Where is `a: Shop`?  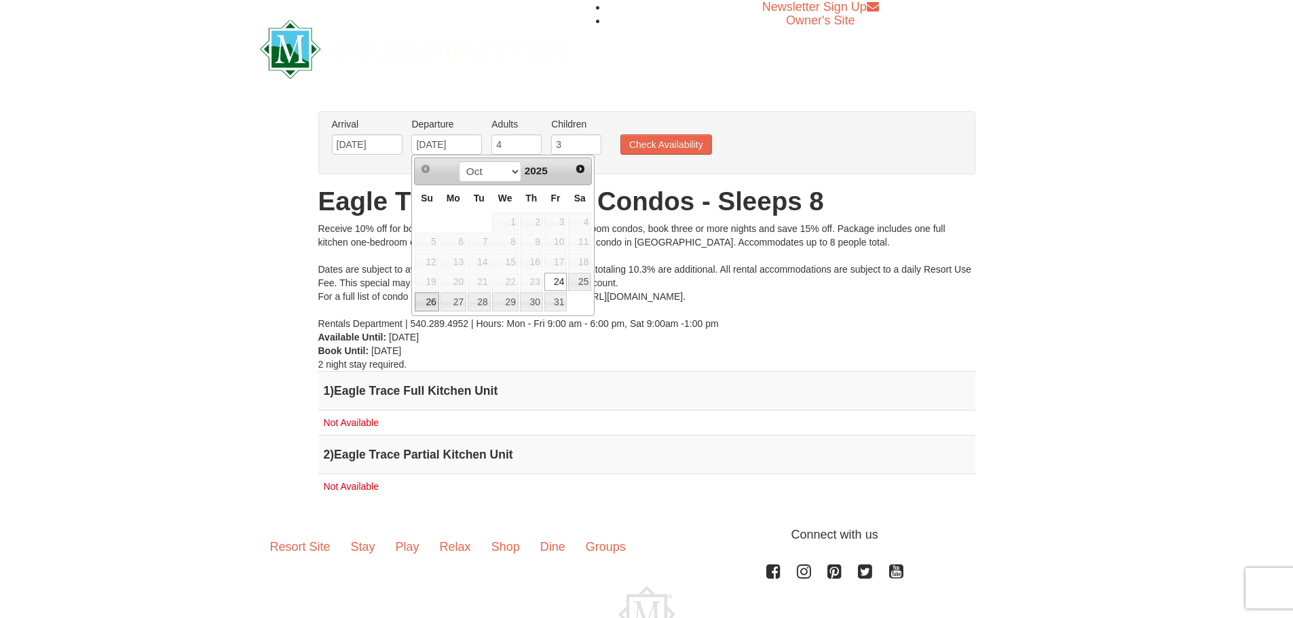
a: Shop is located at coordinates (506, 547).